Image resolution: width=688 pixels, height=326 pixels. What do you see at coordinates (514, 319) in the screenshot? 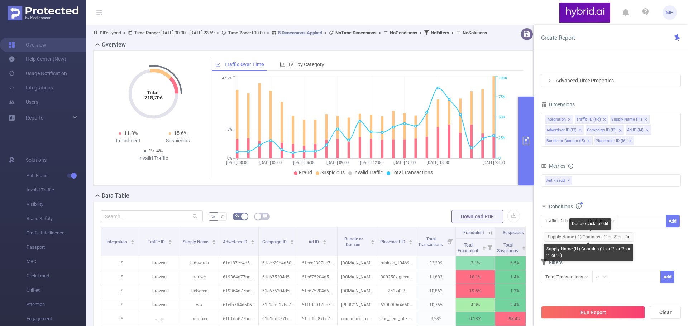
I see `p: 98.4%` at bounding box center [514, 319].